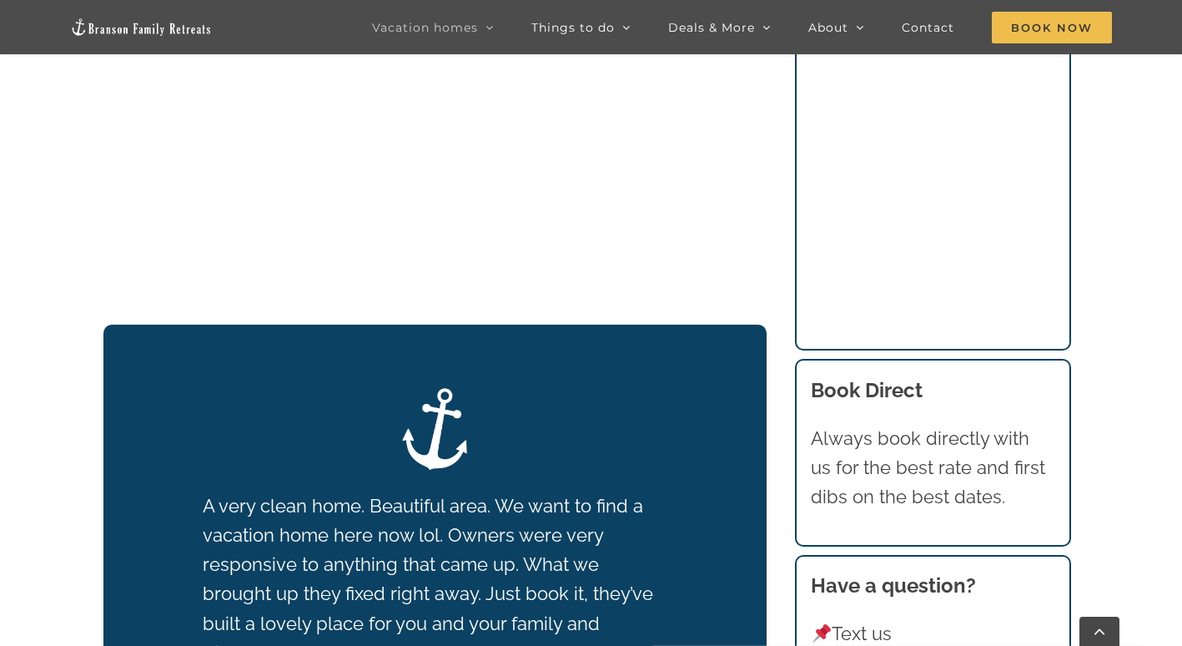 This screenshot has height=646, width=1182. I want to click on span: Vacation homes, so click(425, 28).